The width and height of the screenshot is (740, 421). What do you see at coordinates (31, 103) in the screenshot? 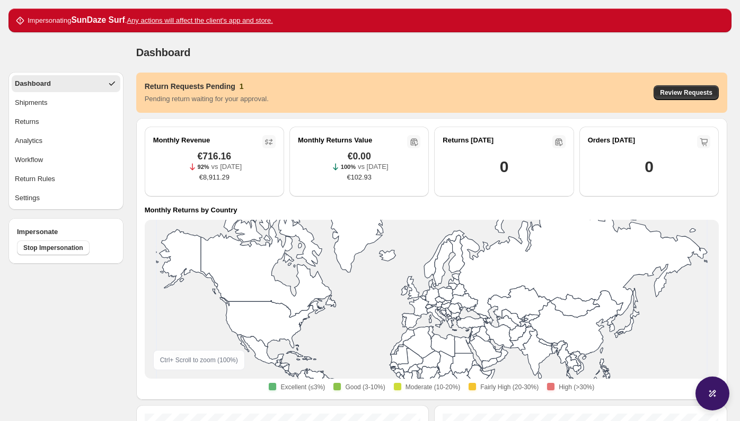
I see `span: Shipments` at bounding box center [31, 103].